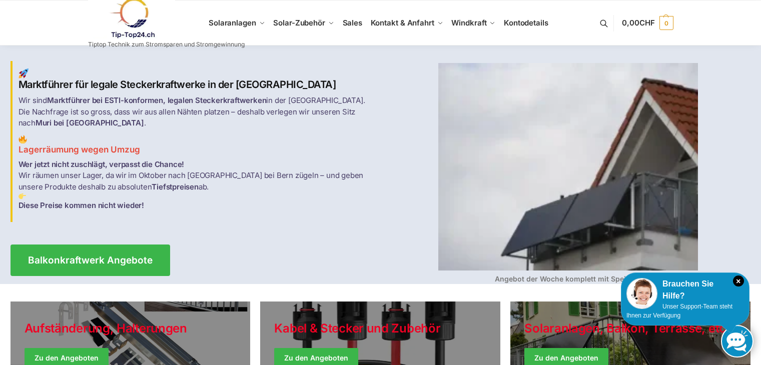 The height and width of the screenshot is (365, 761). Describe the element at coordinates (157, 100) in the screenshot. I see `strong: Marktführer bei ESTI-konformen, legalen Steckerkraftwerken` at that location.